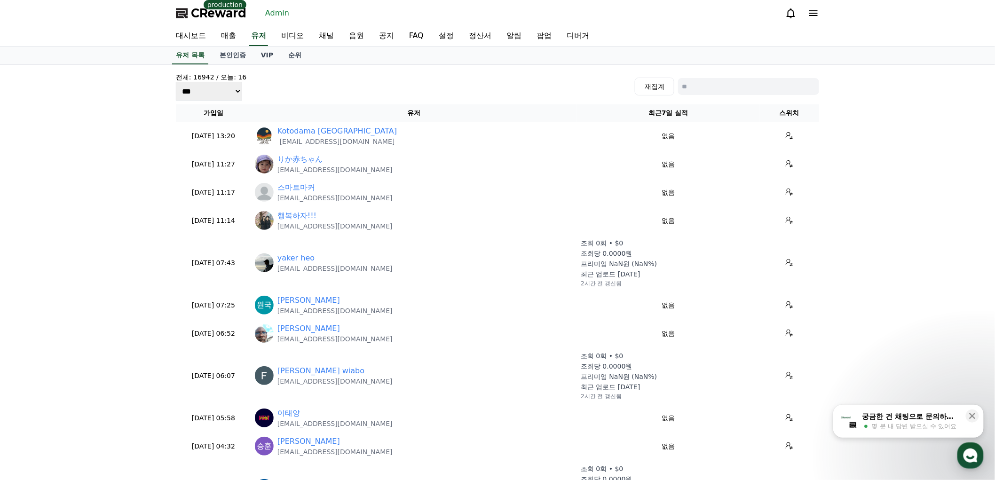 This screenshot has width=995, height=480. Describe the element at coordinates (789, 113) in the screenshot. I see `th: 스위치` at that location.